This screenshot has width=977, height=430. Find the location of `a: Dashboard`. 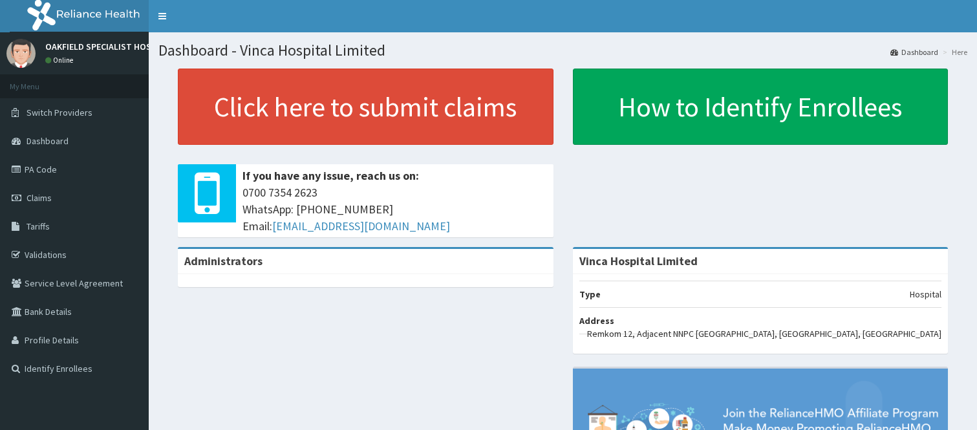

a: Dashboard is located at coordinates (914, 52).